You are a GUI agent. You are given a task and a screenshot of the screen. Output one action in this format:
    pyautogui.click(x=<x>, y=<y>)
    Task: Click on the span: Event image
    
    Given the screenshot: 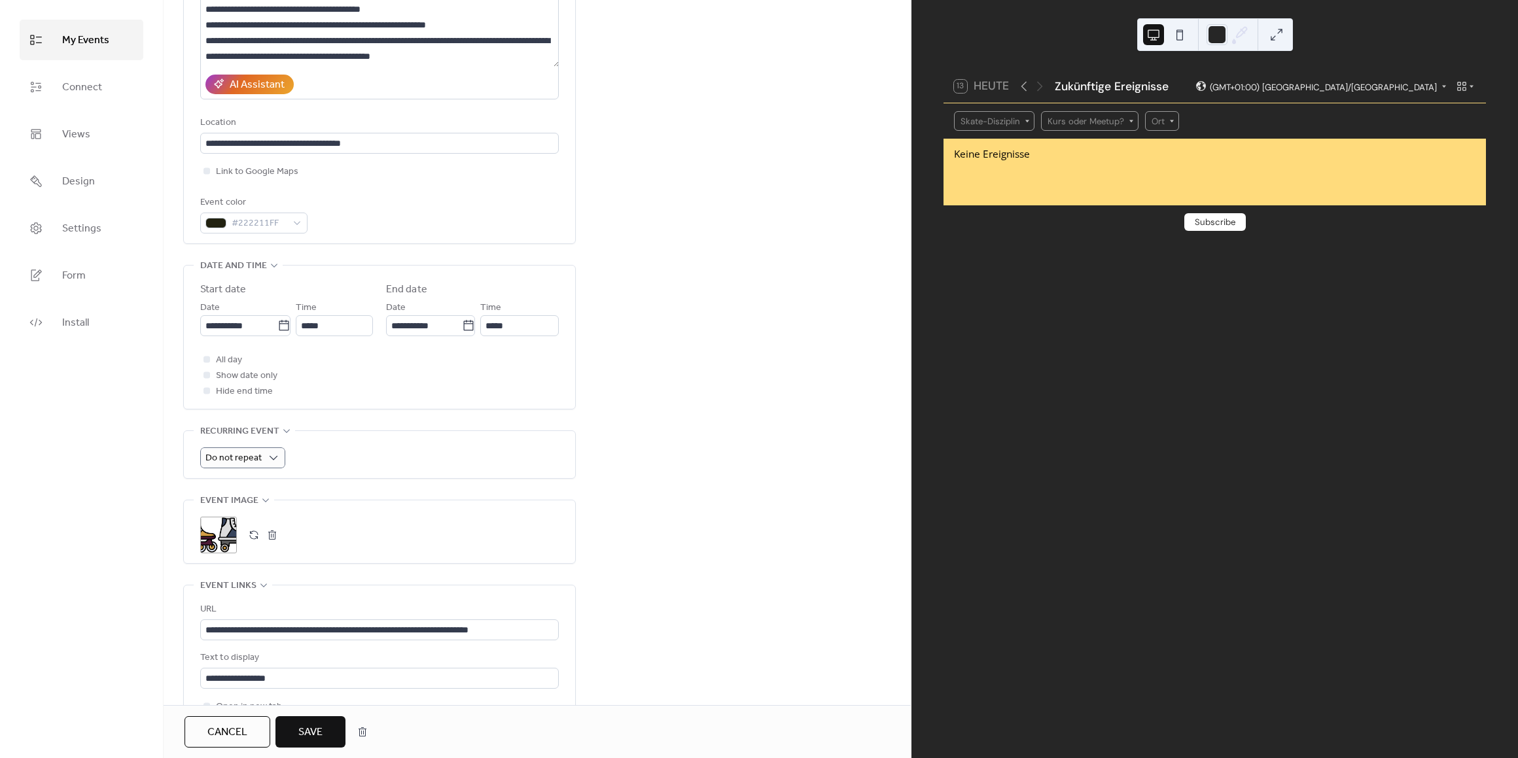 What is the action you would take?
    pyautogui.click(x=229, y=501)
    